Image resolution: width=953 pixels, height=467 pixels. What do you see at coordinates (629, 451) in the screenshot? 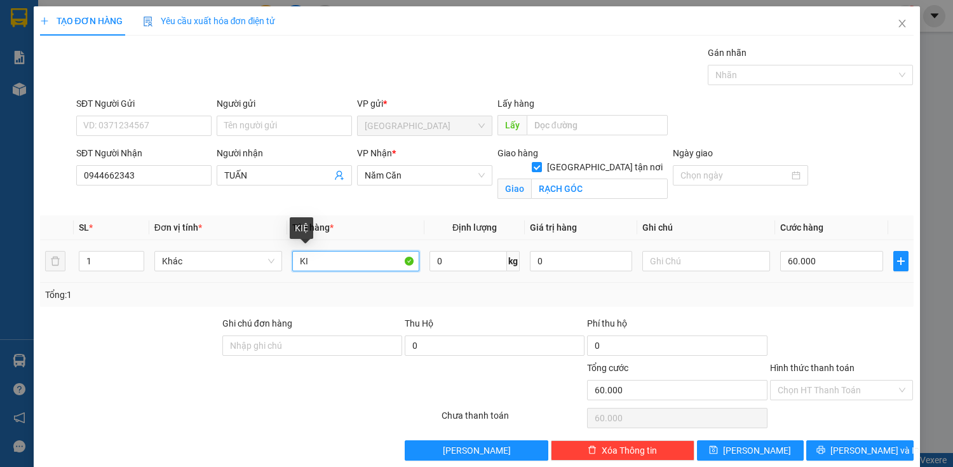
I see `span: Xóa Thông tin` at bounding box center [629, 451].